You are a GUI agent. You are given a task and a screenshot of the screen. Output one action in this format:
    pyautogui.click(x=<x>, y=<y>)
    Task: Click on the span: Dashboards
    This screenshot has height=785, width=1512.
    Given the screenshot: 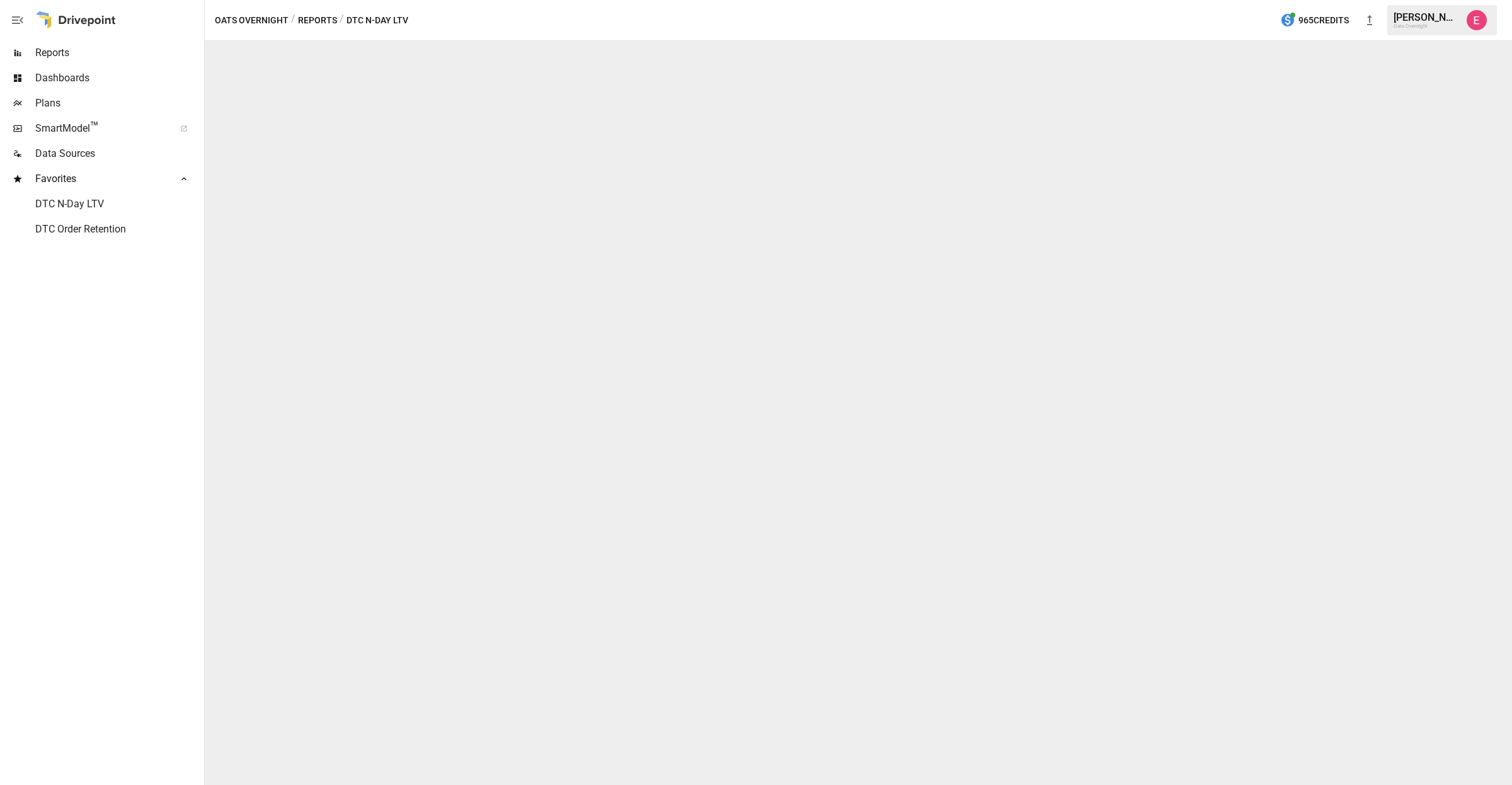 What is the action you would take?
    pyautogui.click(x=119, y=78)
    